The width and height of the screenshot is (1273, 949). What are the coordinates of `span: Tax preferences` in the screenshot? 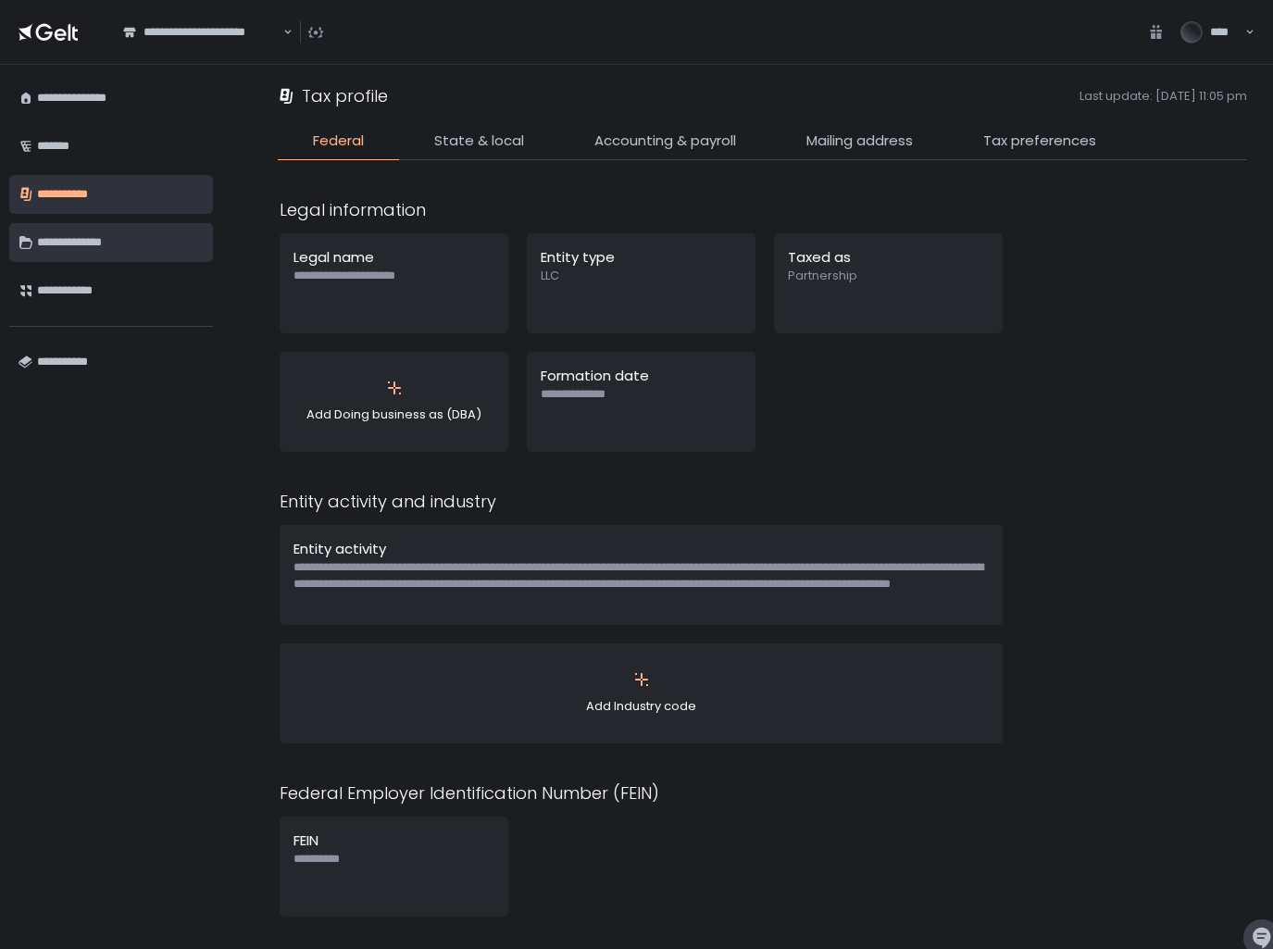 It's located at (1040, 141).